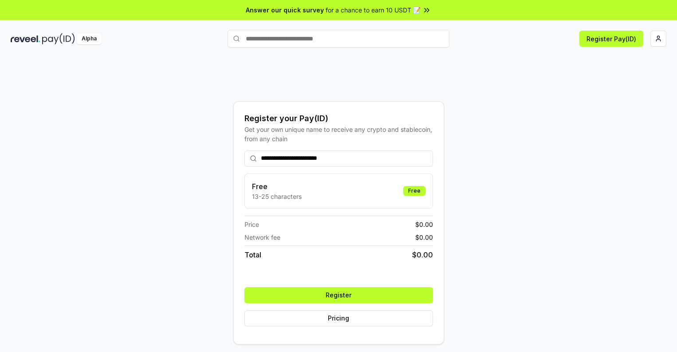 The width and height of the screenshot is (677, 352). I want to click on div: Get your own unique name to receive any crypto and stablecoin, from any chain, so click(339, 134).